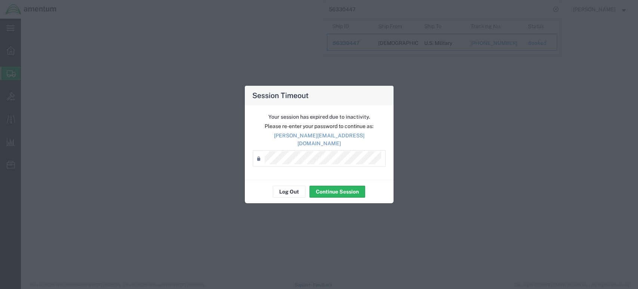 Image resolution: width=638 pixels, height=289 pixels. What do you see at coordinates (319, 126) in the screenshot?
I see `p: Please re-enter your password to continue as:` at bounding box center [319, 126].